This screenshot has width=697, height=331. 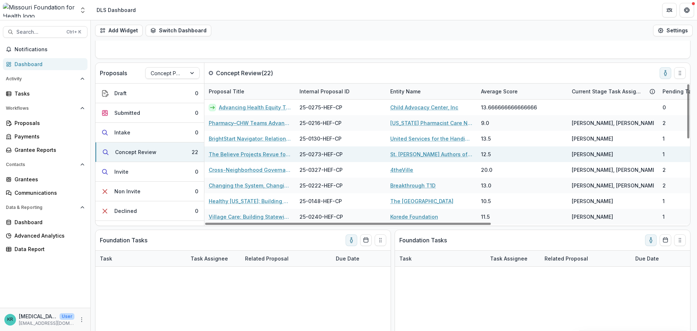 I want to click on div: Advanced Analytics, so click(x=48, y=235).